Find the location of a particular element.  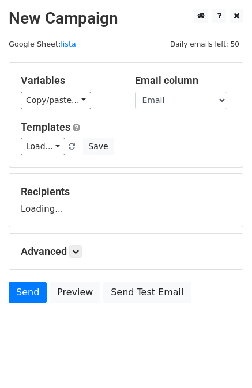

a: Send is located at coordinates (28, 293).